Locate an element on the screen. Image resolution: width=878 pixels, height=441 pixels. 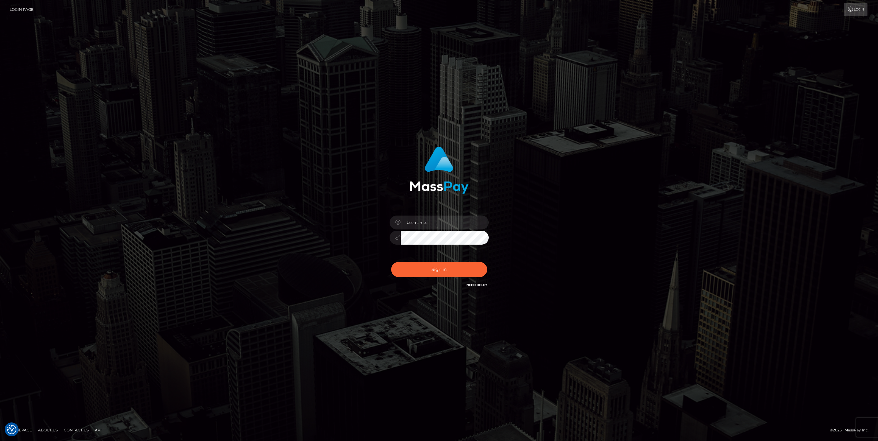
a: Need Help? is located at coordinates (476, 285).